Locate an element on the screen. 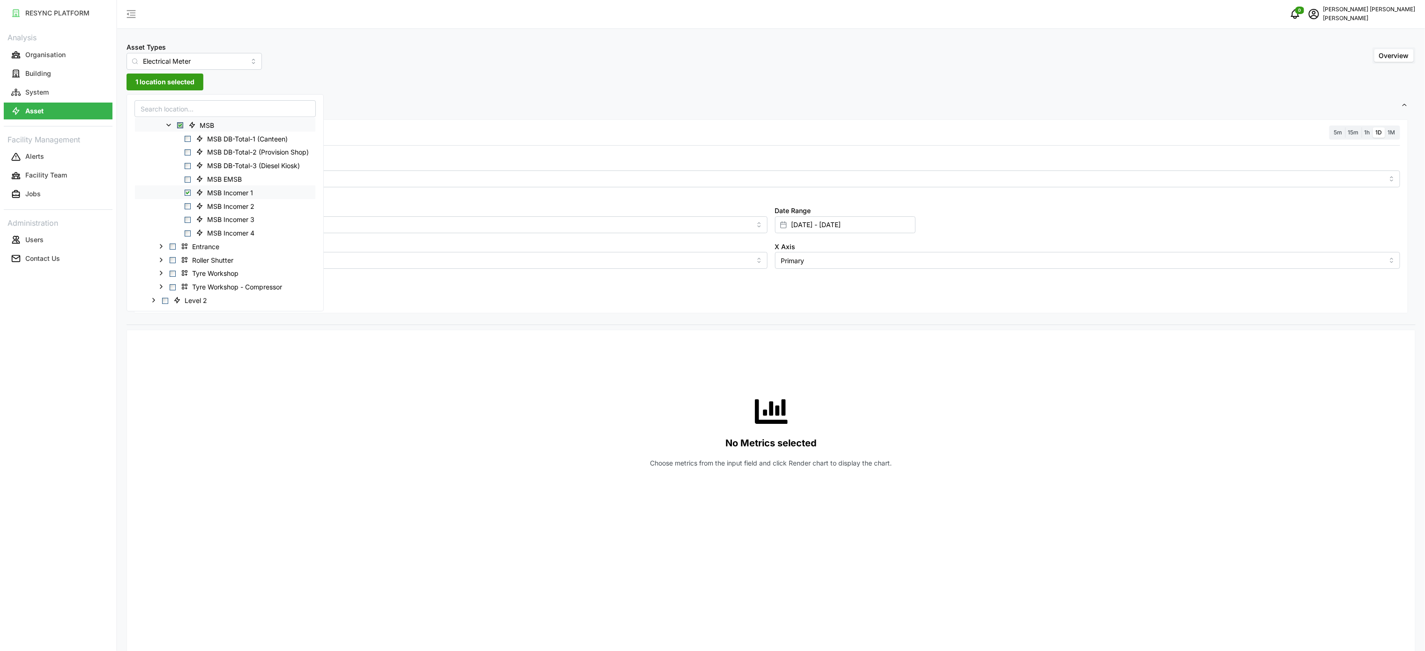  a: Asset is located at coordinates (58, 111).